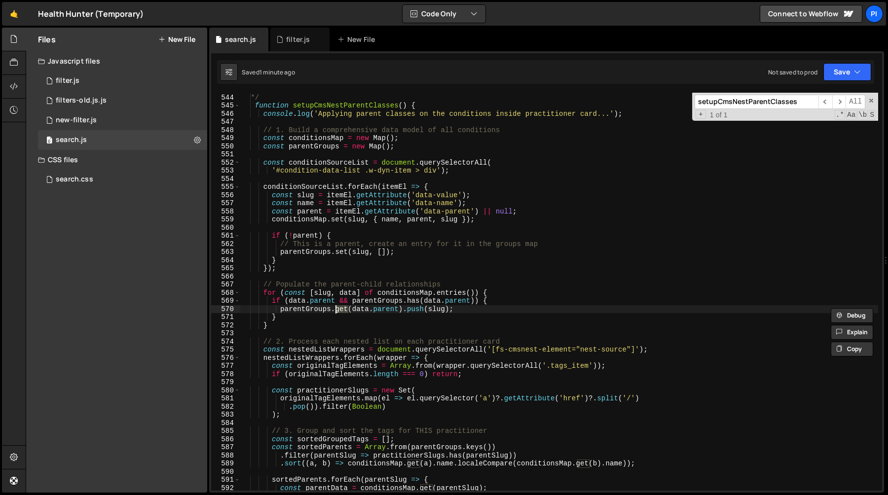  I want to click on div: 559, so click(225, 220).